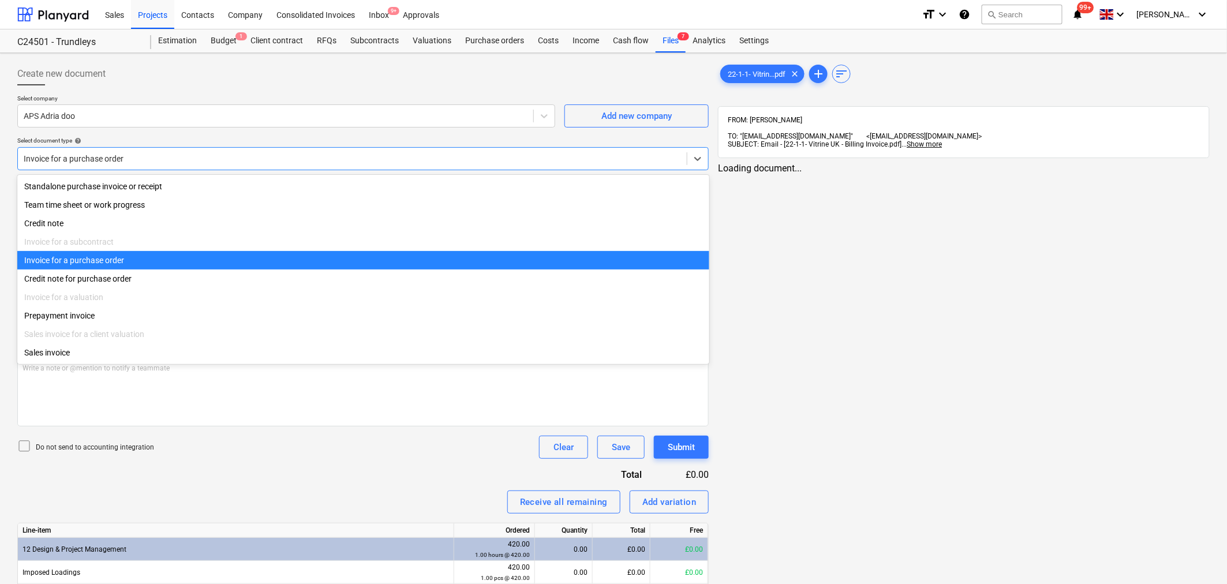 The image size is (1227, 584). What do you see at coordinates (375, 41) in the screenshot?
I see `div: Subcontracts` at bounding box center [375, 41].